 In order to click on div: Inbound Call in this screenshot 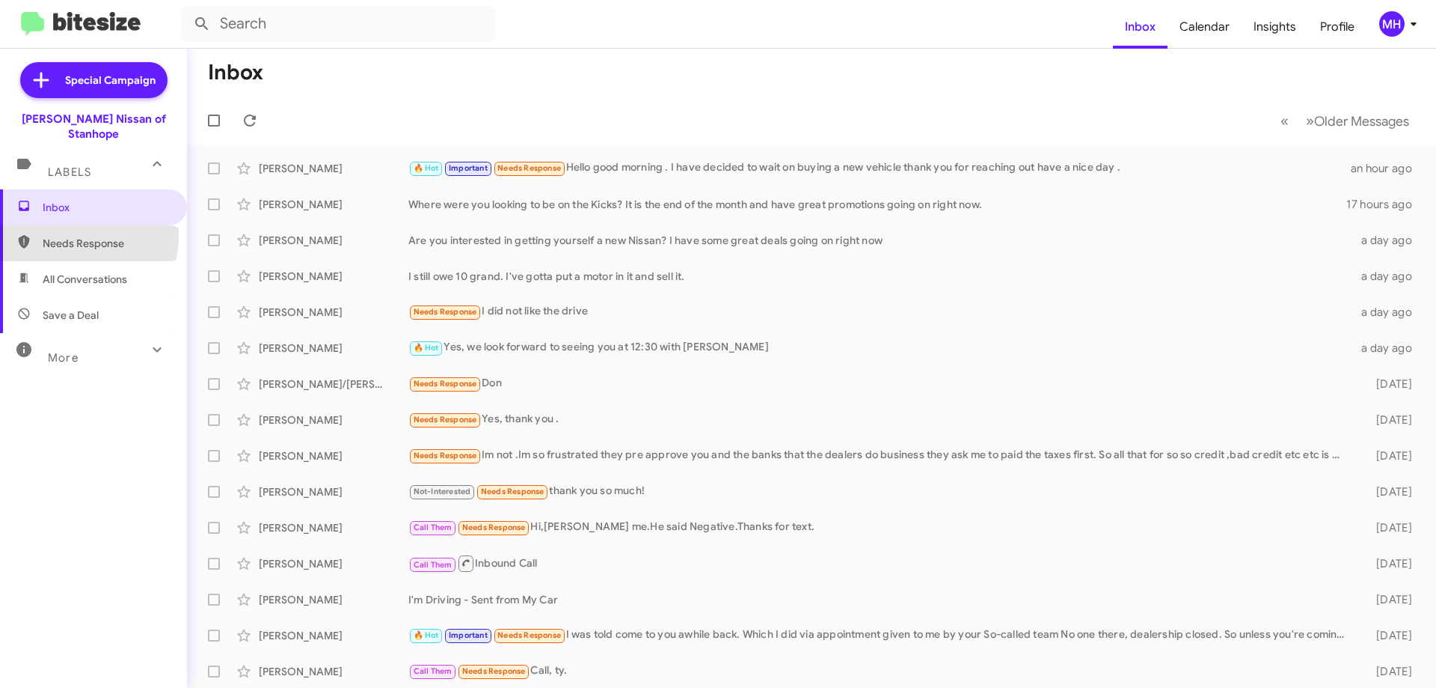, I will do `click(881, 563)`.